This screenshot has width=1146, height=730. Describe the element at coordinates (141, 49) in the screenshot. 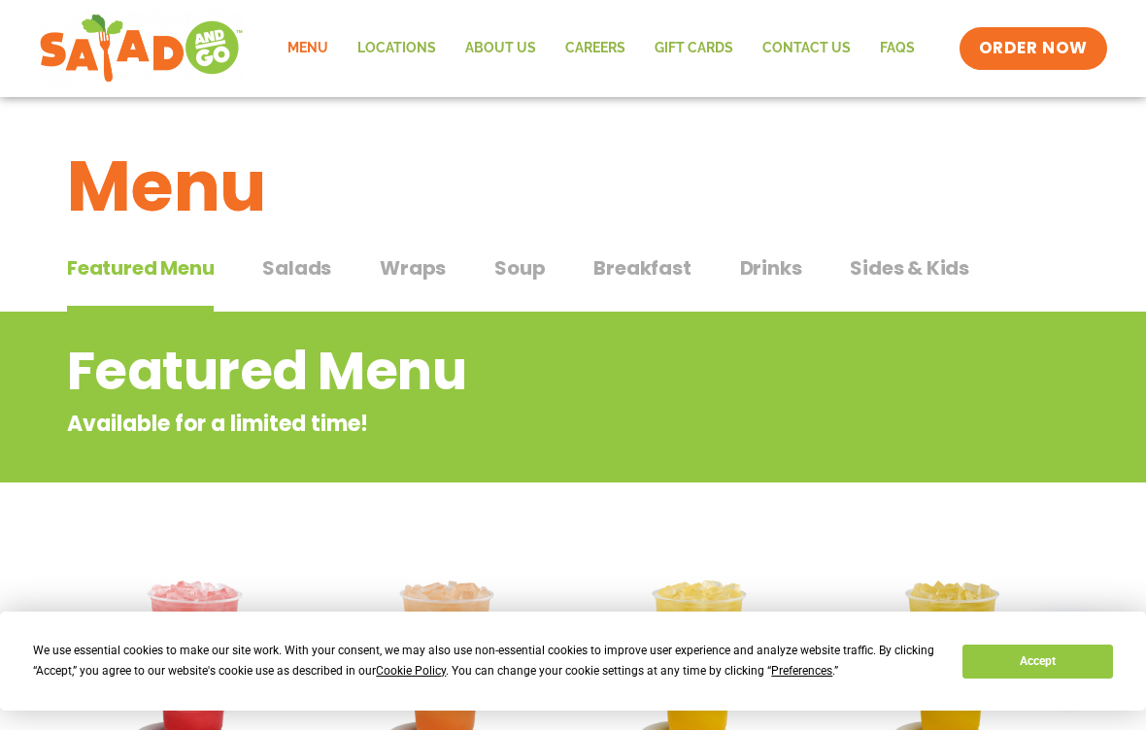

I see `img: new-SAG-logo-768×292` at that location.